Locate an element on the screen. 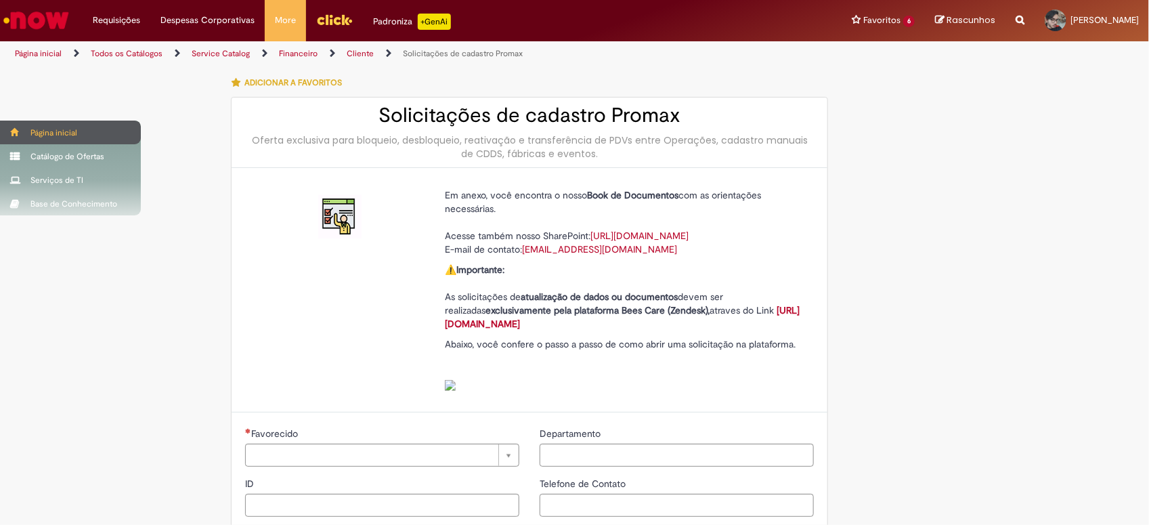  span: More is located at coordinates (285, 20).